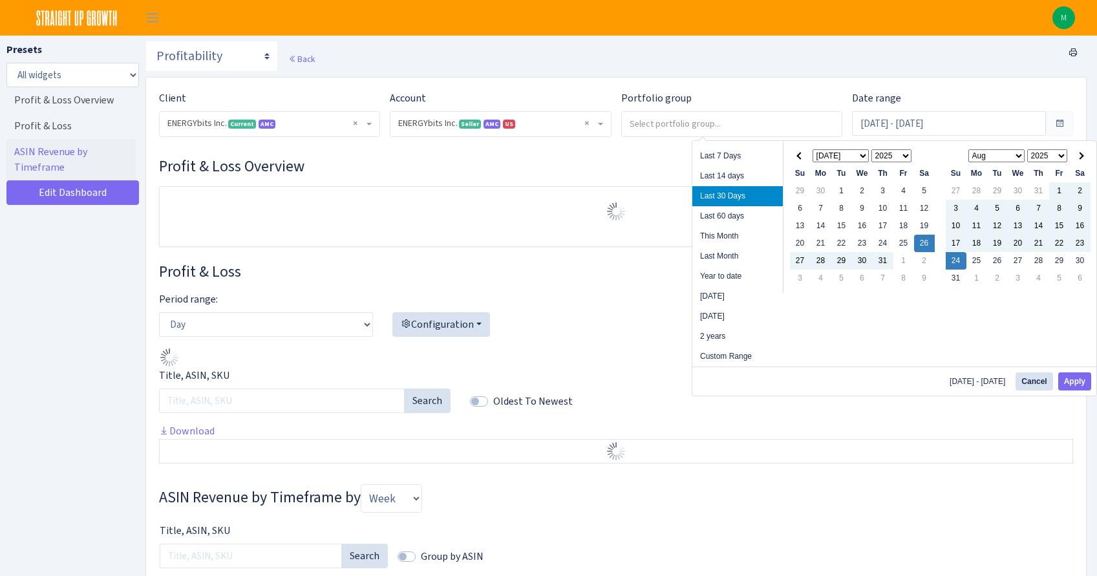  What do you see at coordinates (408, 98) in the screenshot?
I see `label: Account` at bounding box center [408, 98].